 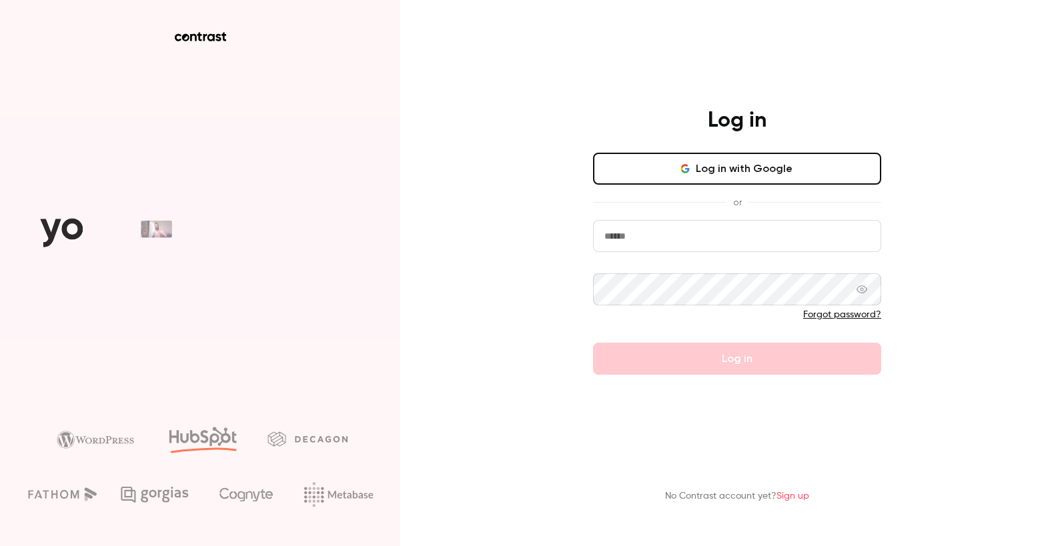 What do you see at coordinates (842, 315) in the screenshot?
I see `a: Forgot password?` at bounding box center [842, 315].